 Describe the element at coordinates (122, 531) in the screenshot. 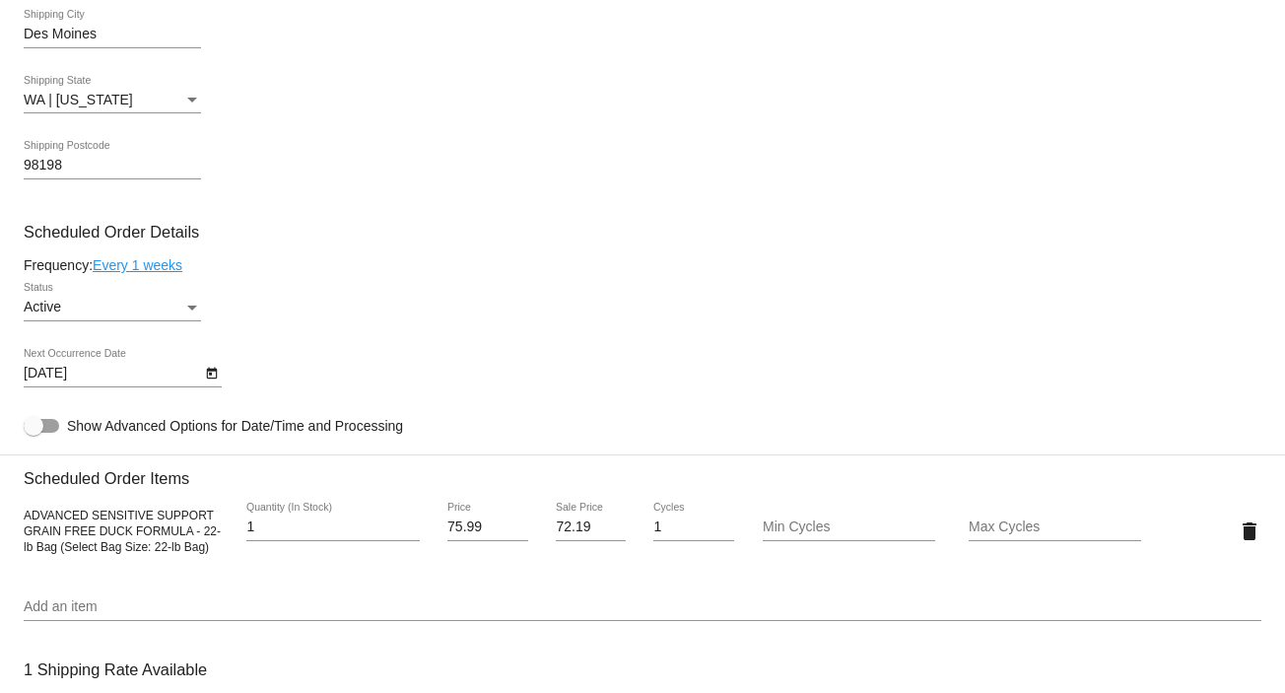

I see `span: ADVANCED SENSITIVE SUPPORT GRAIN FREE DUCK FORMULA - 22-lb Bag (Select Bag Size: 22-lb Bag)` at that location.